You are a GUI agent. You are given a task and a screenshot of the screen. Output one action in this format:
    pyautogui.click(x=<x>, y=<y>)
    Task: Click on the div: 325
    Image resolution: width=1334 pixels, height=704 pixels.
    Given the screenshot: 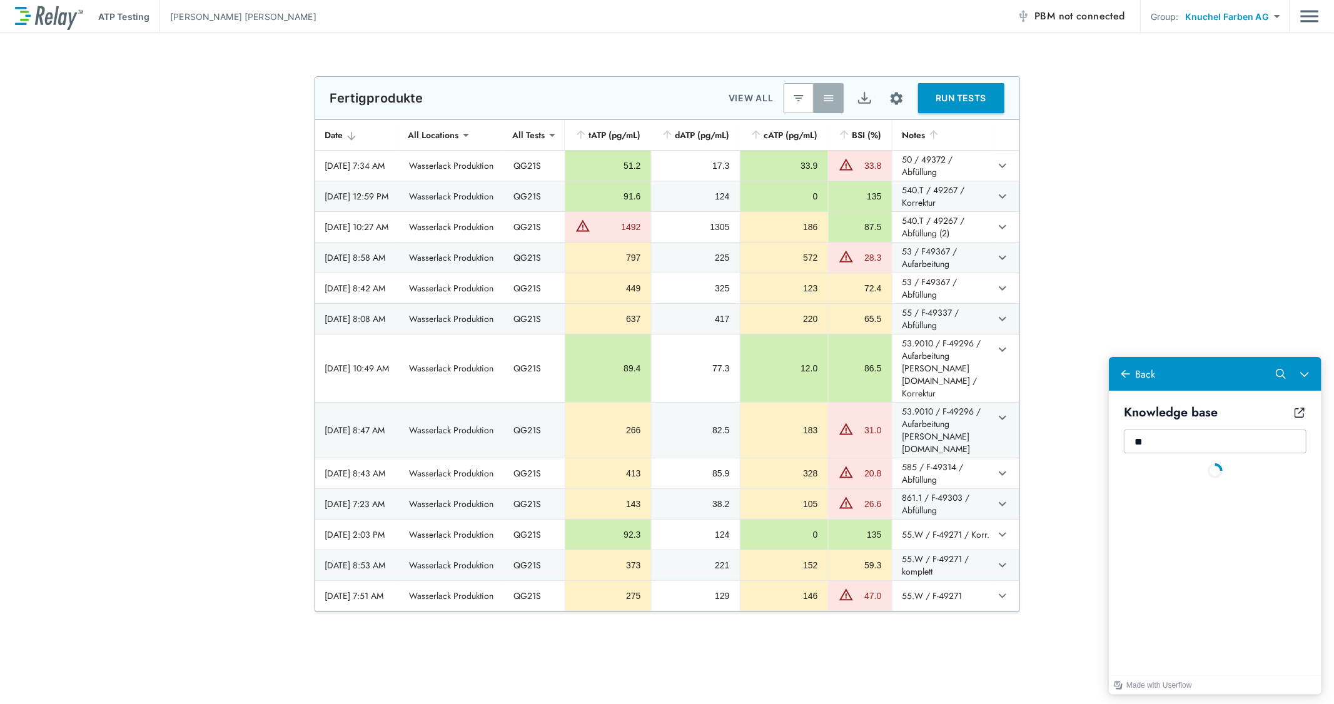 What is the action you would take?
    pyautogui.click(x=695, y=288)
    